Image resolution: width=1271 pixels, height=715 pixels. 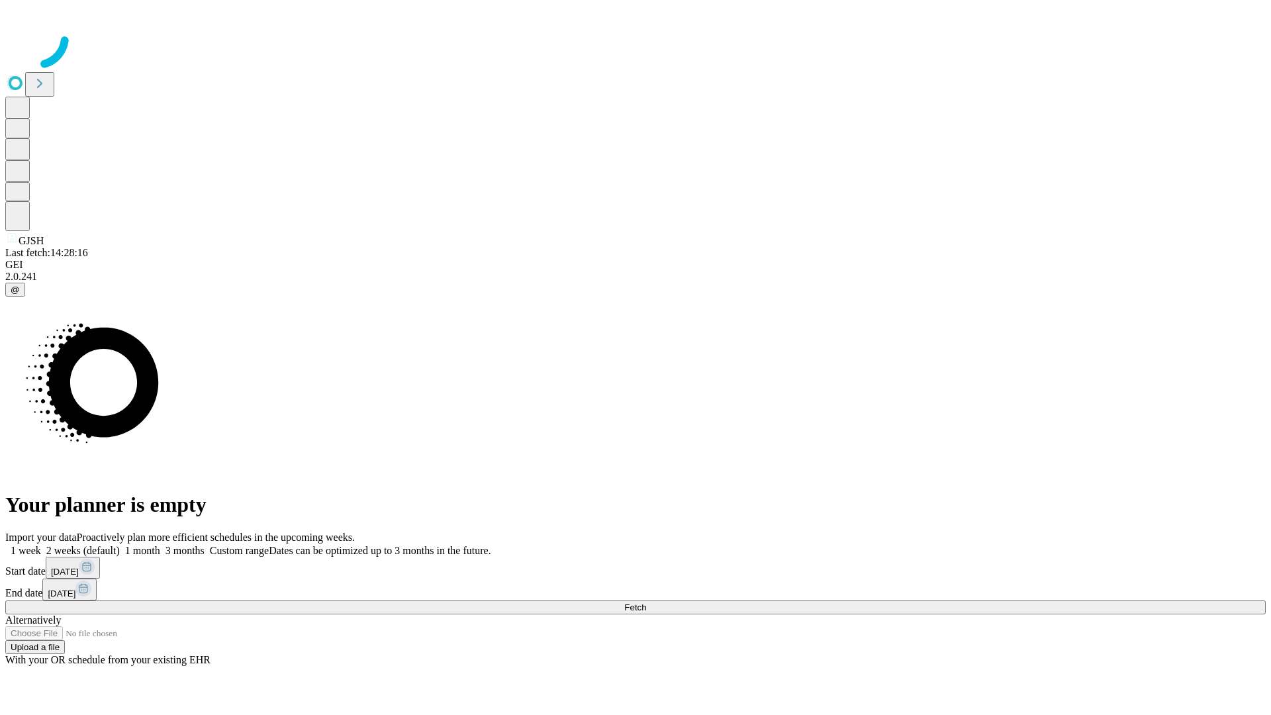 I want to click on span: Dates can be optimized up to 3 months in the future., so click(x=379, y=550).